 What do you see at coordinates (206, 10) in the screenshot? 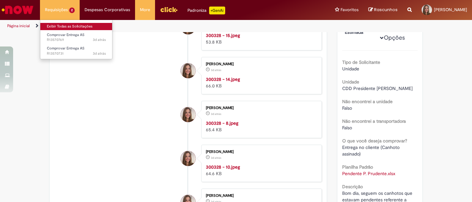
I see `div: Padroniza` at bounding box center [206, 10].